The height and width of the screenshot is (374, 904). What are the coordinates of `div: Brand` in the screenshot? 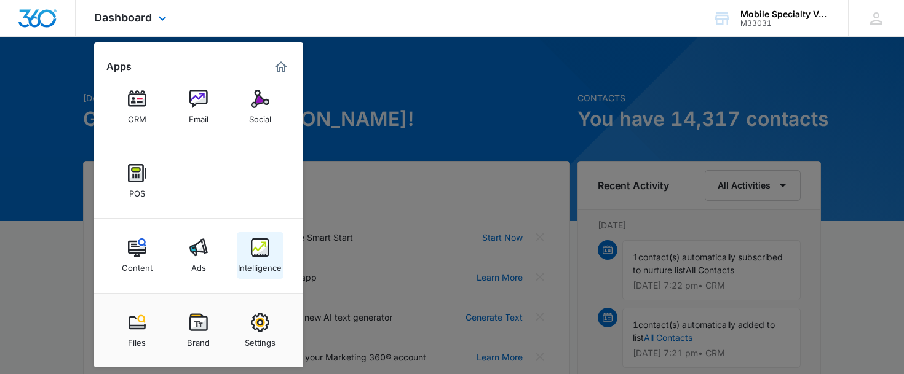 It's located at (198, 340).